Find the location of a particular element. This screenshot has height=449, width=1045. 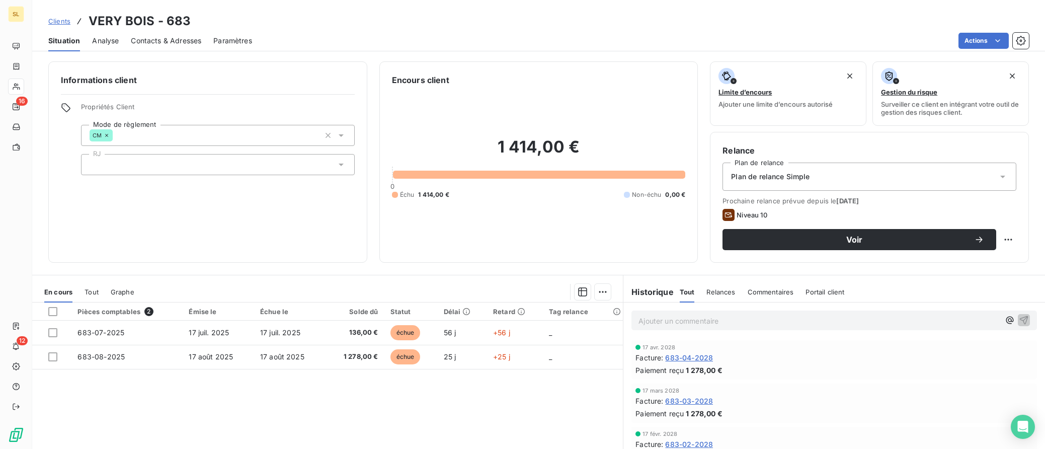

span: Surveiller ce client en intégrant votre outil de gestion des risques client. is located at coordinates (950, 108).